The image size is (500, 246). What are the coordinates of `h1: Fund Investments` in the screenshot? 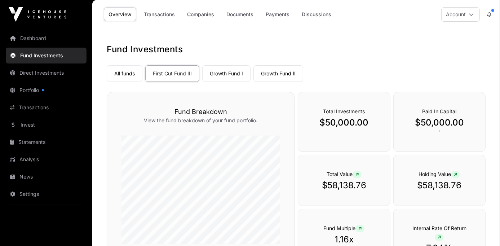 It's located at (296, 49).